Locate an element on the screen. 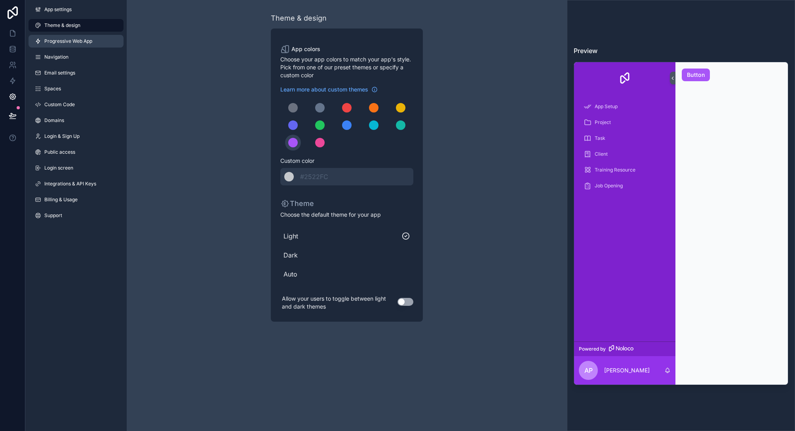  div: Theme & design is located at coordinates (298, 18).